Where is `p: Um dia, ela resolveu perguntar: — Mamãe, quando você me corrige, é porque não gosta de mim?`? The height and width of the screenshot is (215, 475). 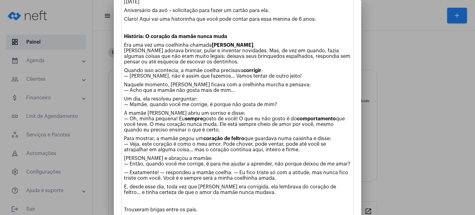
p: Um dia, ela resolveu perguntar: — Mamãe, quando você me corrige, é porque não gosta de mim? is located at coordinates (237, 102).